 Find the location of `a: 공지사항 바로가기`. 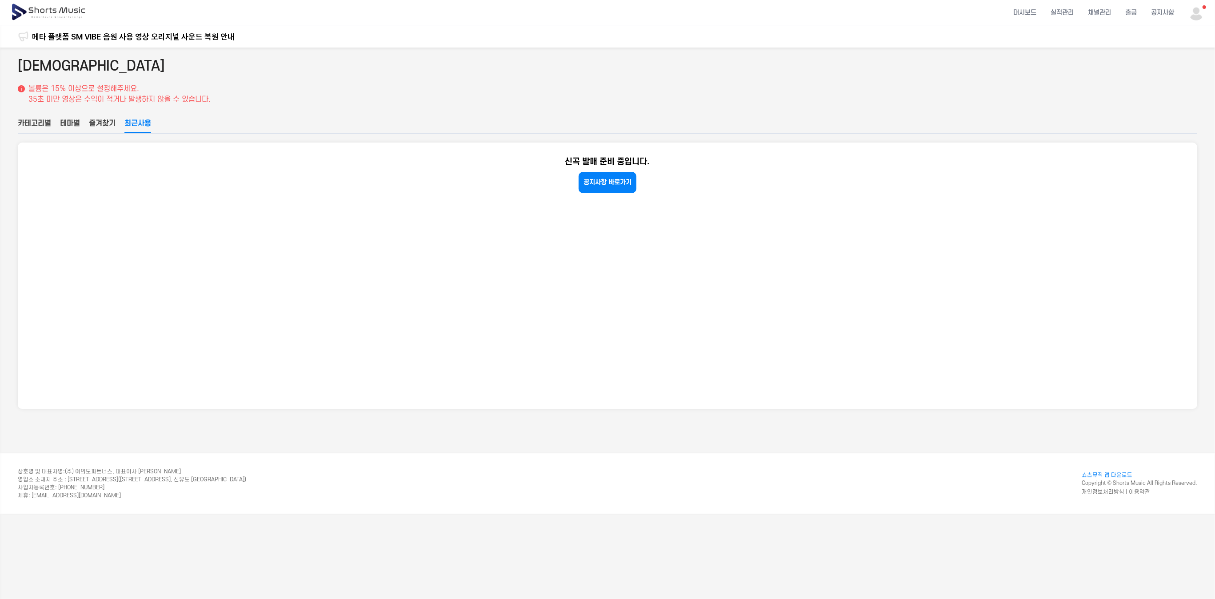

a: 공지사항 바로가기 is located at coordinates (607, 183).